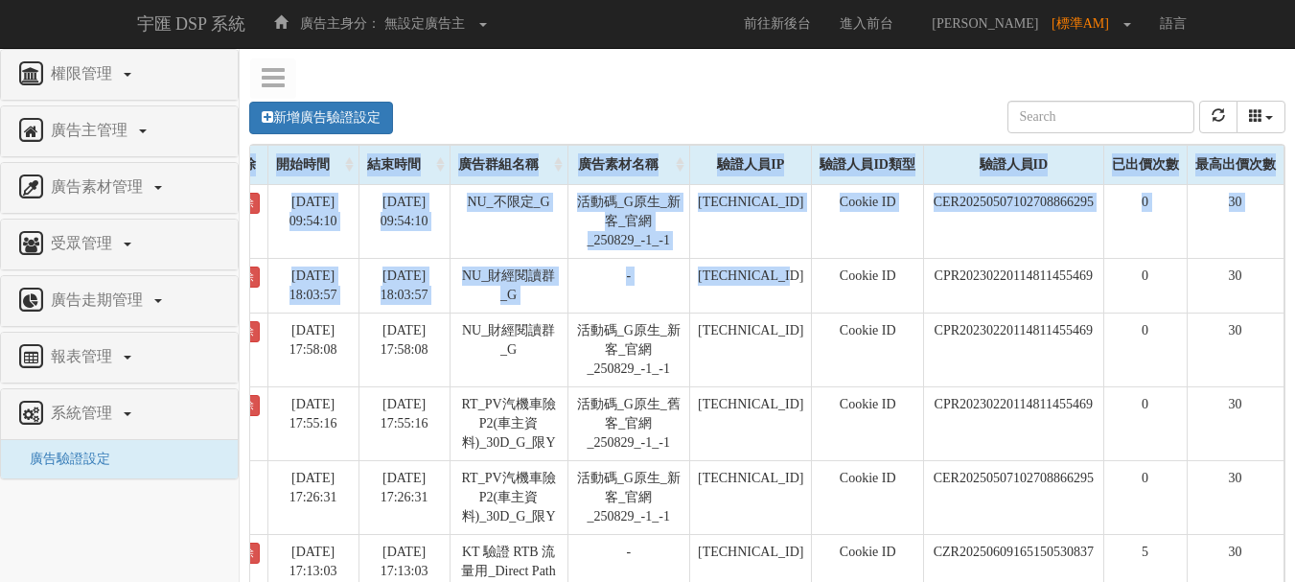 The image size is (1295, 582). Describe the element at coordinates (119, 131) in the screenshot. I see `a: 廣告主管理` at that location.